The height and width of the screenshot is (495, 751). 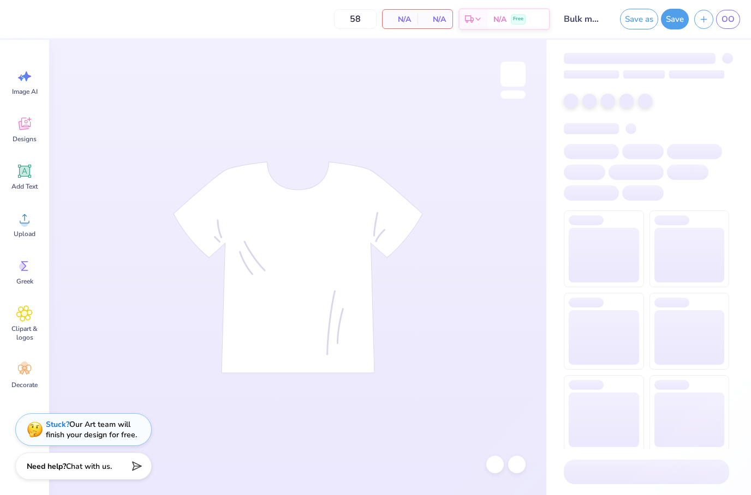 I want to click on span: Chat with us., so click(x=89, y=466).